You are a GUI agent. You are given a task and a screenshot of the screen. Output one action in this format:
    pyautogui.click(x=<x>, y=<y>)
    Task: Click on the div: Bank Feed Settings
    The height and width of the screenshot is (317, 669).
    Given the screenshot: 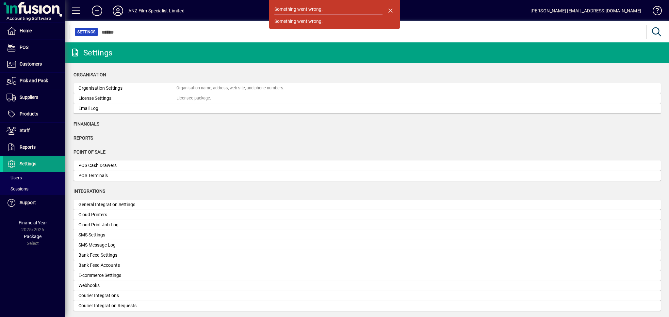 What is the action you would take?
    pyautogui.click(x=127, y=255)
    